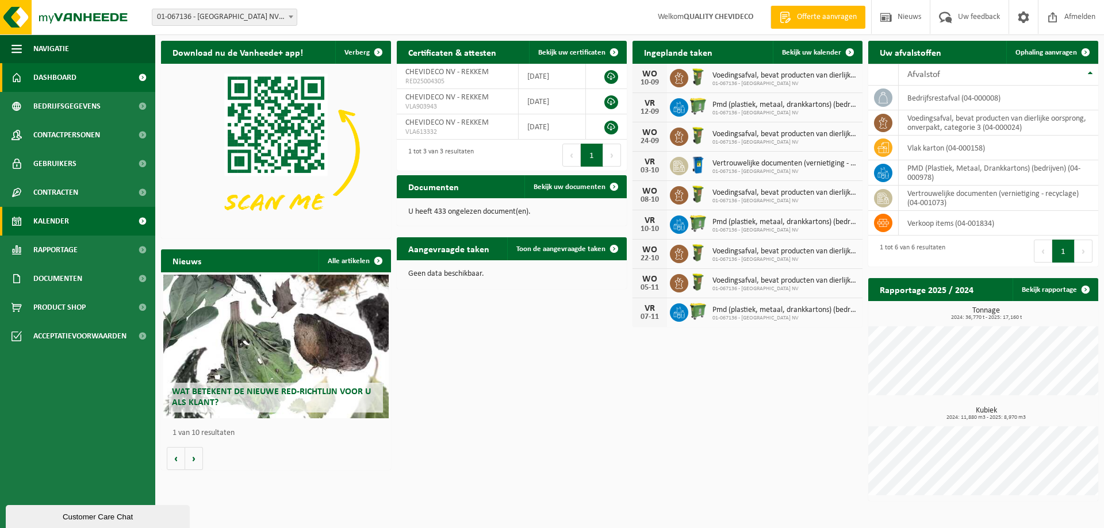 Image resolution: width=1104 pixels, height=528 pixels. I want to click on p: U heeft 433 ongelezen document(en)., so click(512, 212).